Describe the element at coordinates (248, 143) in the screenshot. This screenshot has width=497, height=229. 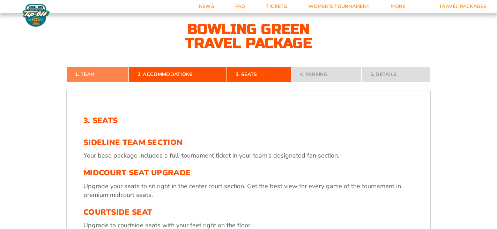
I see `h3: SIDELINE TEAM SECTION` at that location.